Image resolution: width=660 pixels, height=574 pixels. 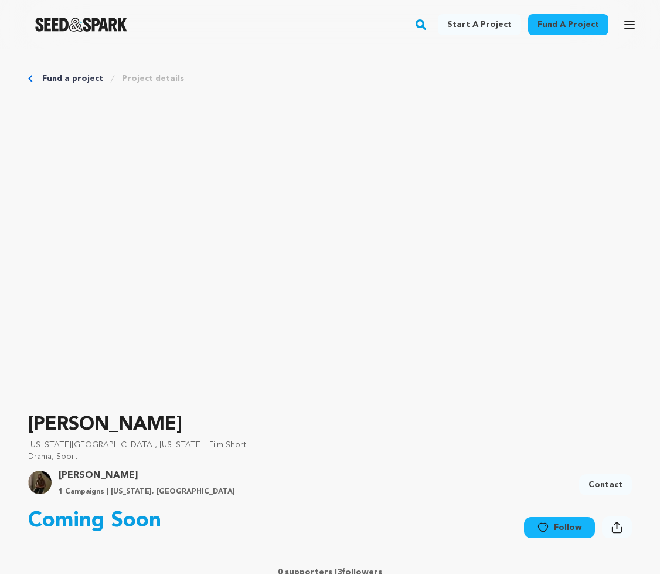 What do you see at coordinates (480, 25) in the screenshot?
I see `a: Start a project` at bounding box center [480, 25].